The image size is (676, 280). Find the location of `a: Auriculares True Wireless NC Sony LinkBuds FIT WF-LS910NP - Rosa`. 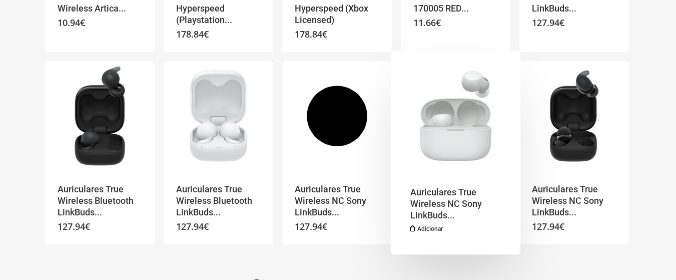

a: Auriculares True Wireless NC Sony LinkBuds FIT WF-LS910NP - Rosa is located at coordinates (574, 116).